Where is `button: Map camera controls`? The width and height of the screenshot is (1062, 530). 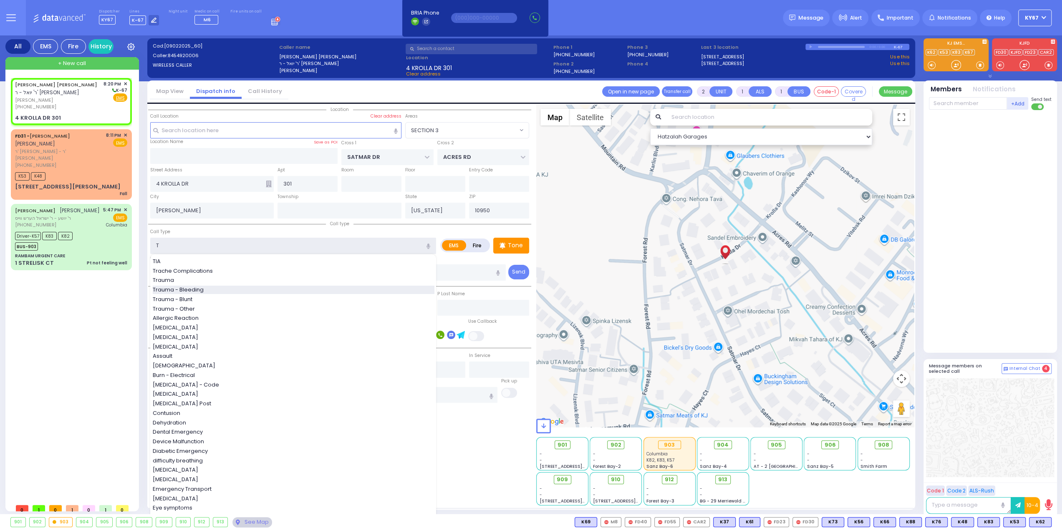 button: Map camera controls is located at coordinates (901, 379).